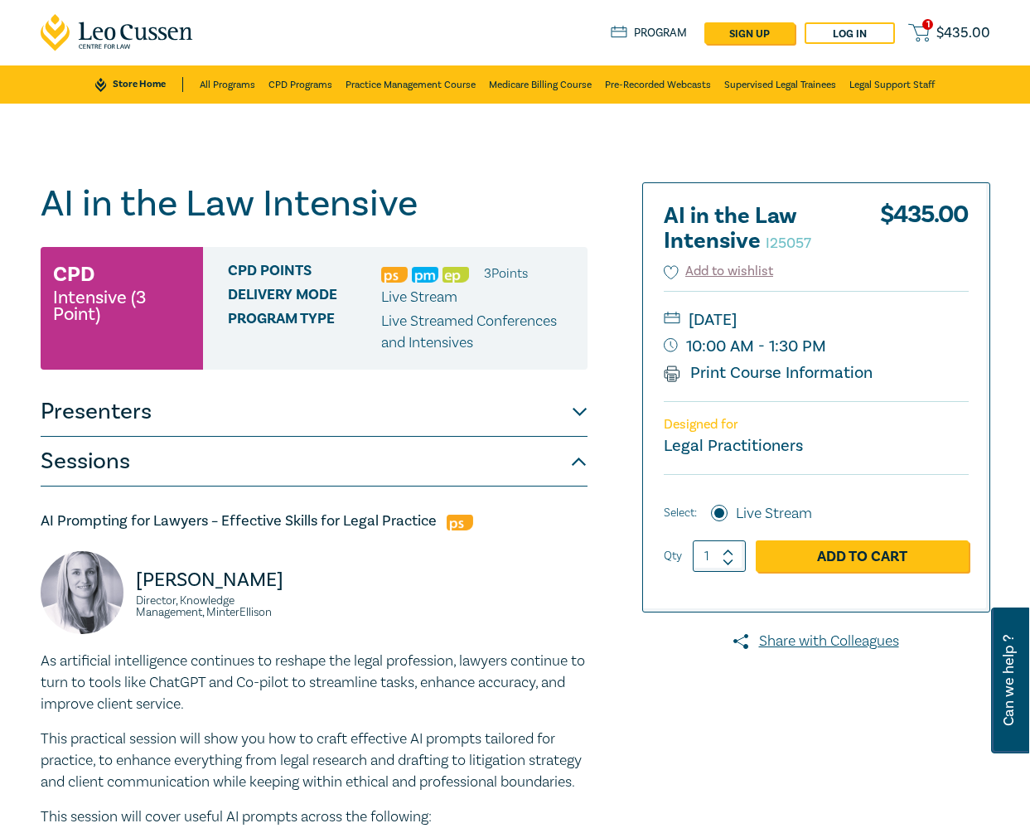  What do you see at coordinates (658, 85) in the screenshot?
I see `a: Pre-Recorded Webcasts` at bounding box center [658, 85].